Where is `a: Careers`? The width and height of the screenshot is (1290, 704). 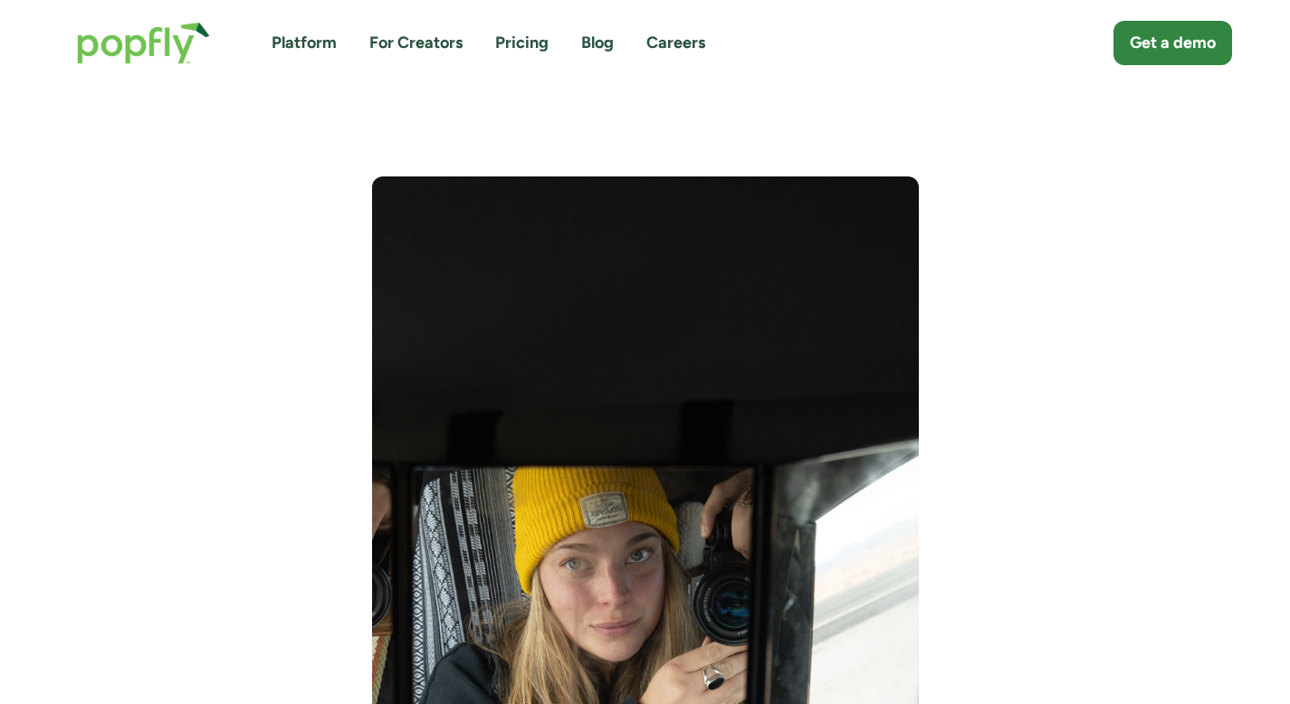
a: Careers is located at coordinates (675, 43).